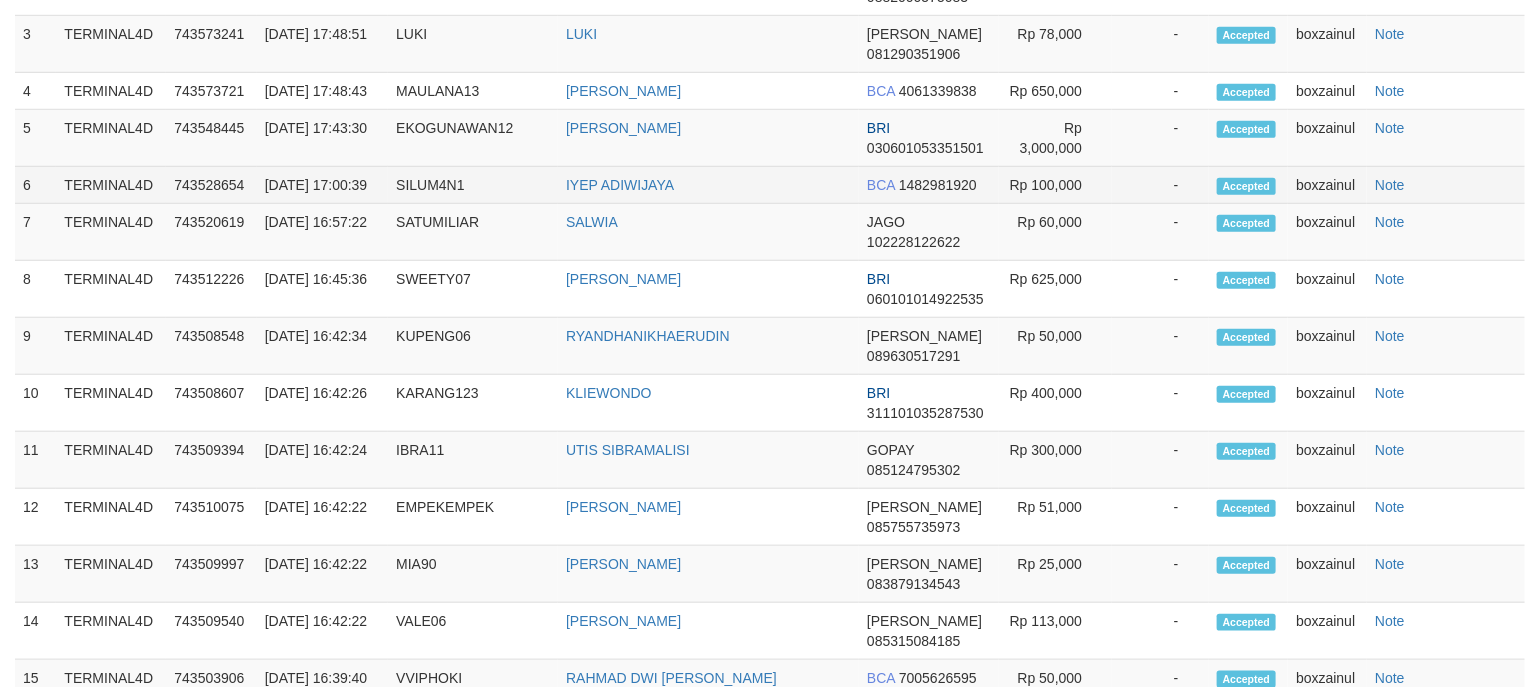 Image resolution: width=1540 pixels, height=687 pixels. What do you see at coordinates (913, 470) in the screenshot?
I see `span: 085124795302` at bounding box center [913, 470].